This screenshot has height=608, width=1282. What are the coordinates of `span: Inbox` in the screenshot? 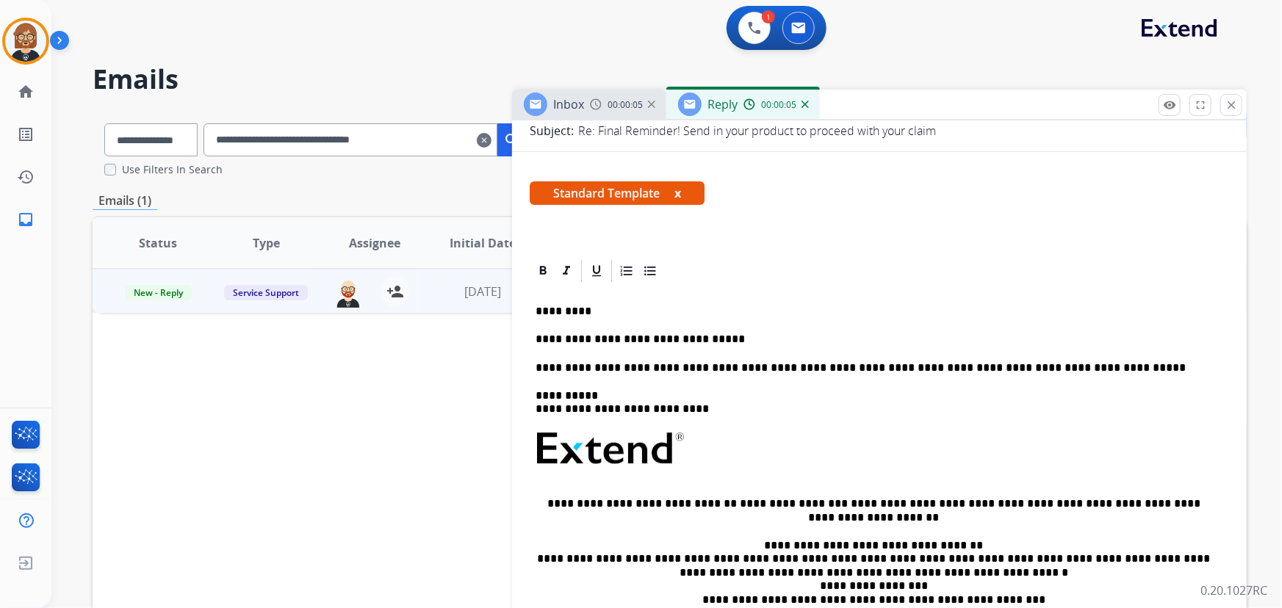 It's located at (569, 104).